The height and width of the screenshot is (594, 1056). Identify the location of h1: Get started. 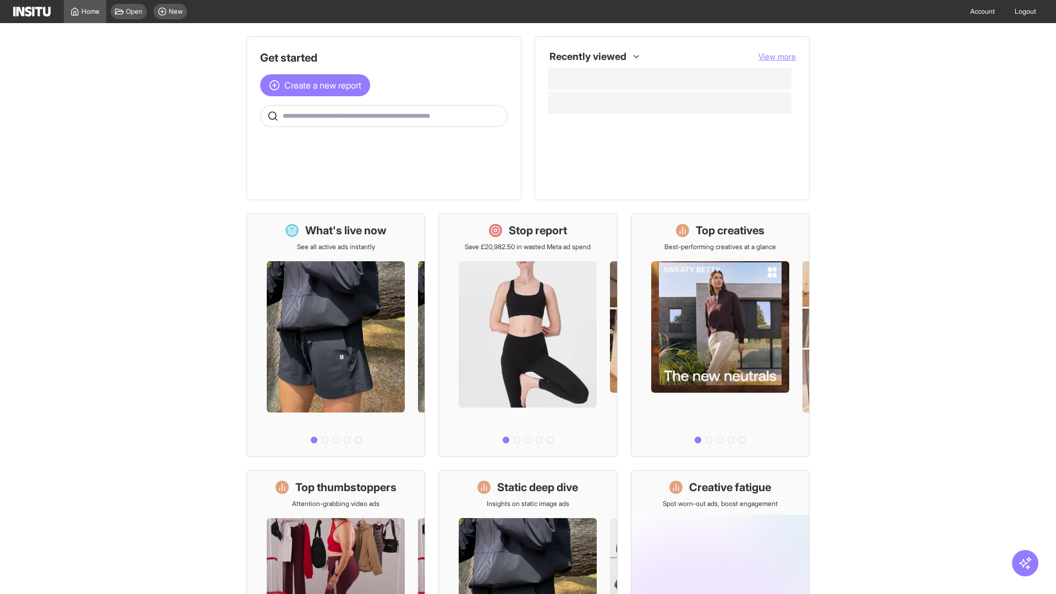
(384, 58).